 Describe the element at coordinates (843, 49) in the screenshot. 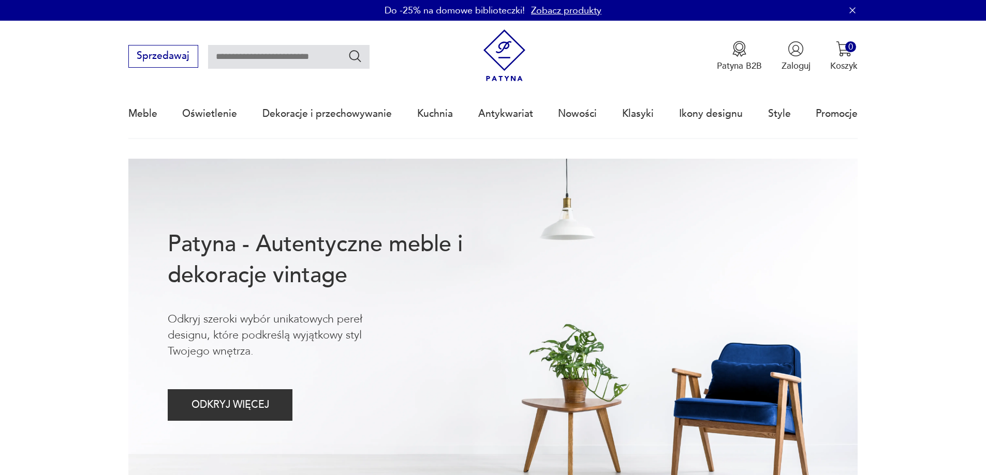

I see `img: Ikona koszyka` at that location.